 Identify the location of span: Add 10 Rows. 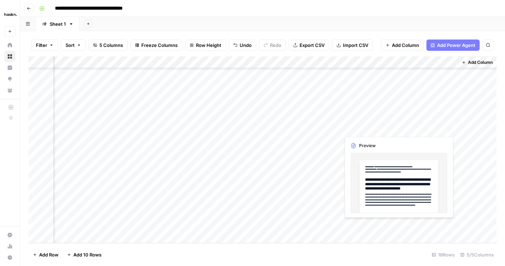
(87, 255).